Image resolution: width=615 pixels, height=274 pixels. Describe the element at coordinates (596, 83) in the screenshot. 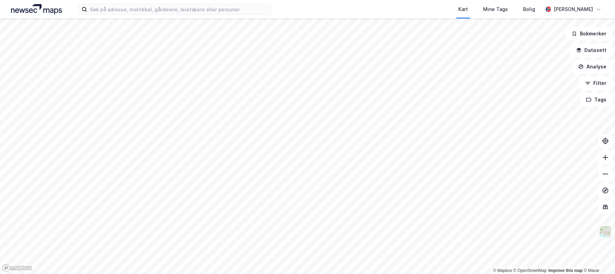

I see `button: Filter` at that location.